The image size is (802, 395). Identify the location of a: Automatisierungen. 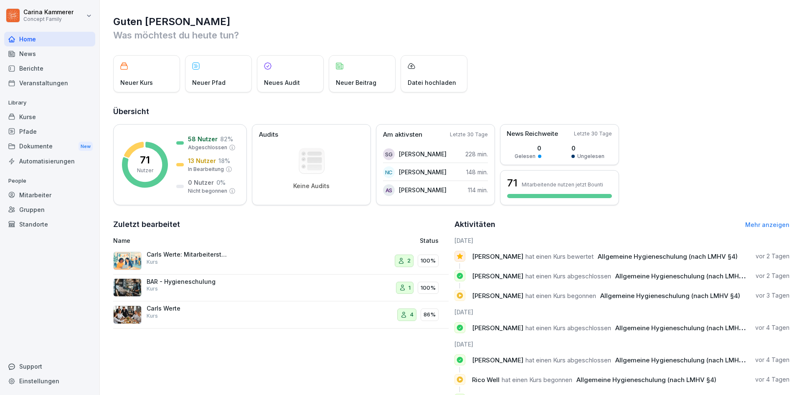
(50, 161).